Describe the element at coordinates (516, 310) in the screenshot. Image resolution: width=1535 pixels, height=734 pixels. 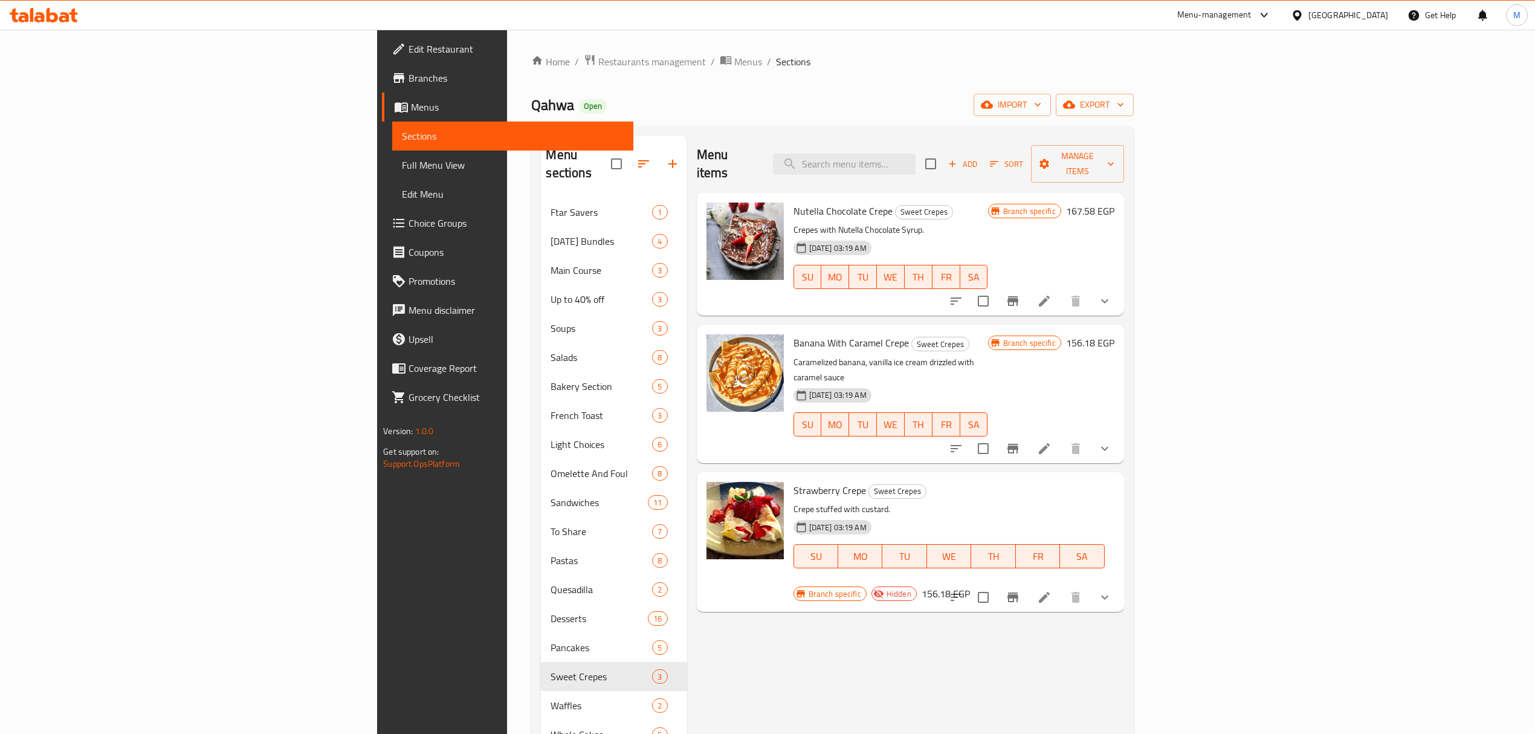
I see `span: Menu disclaimer` at that location.